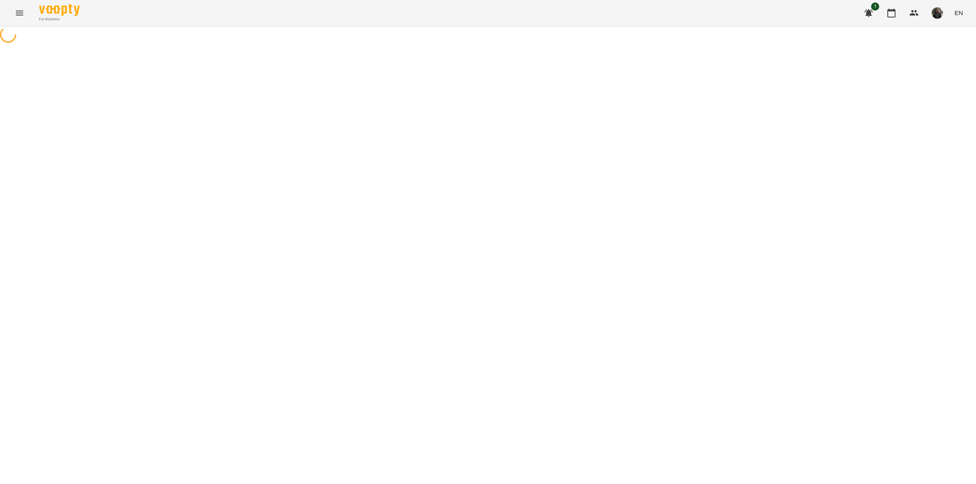 This screenshot has height=484, width=976. I want to click on button: EN, so click(958, 13).